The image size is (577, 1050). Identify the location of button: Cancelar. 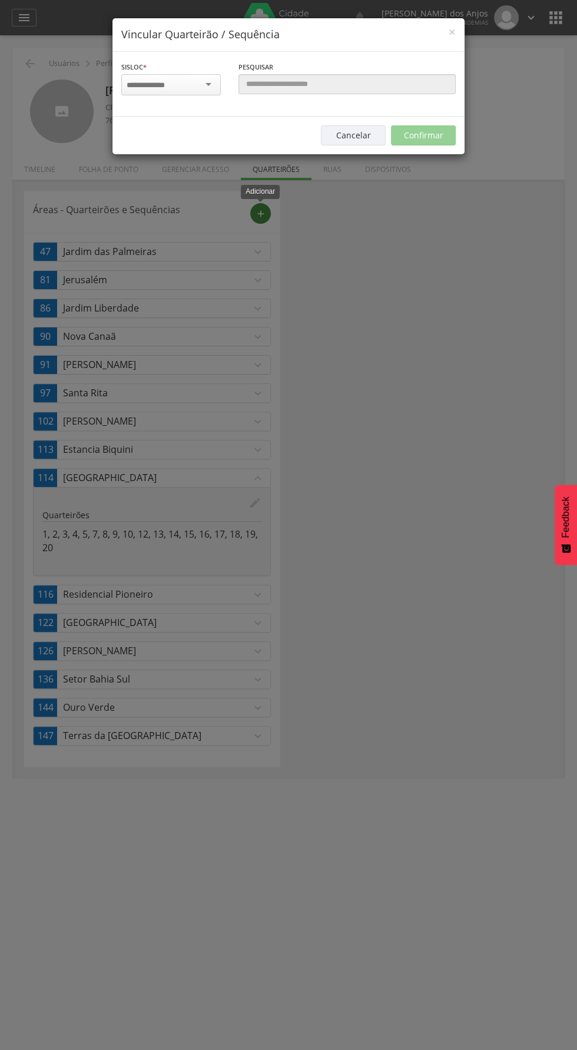
(353, 135).